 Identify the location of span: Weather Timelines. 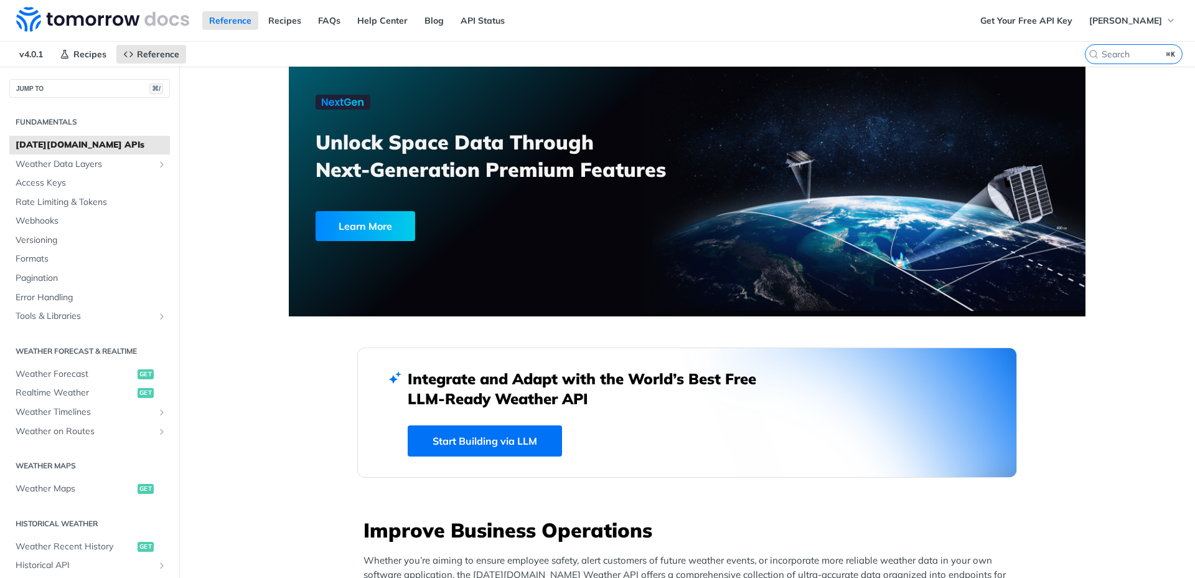
(85, 412).